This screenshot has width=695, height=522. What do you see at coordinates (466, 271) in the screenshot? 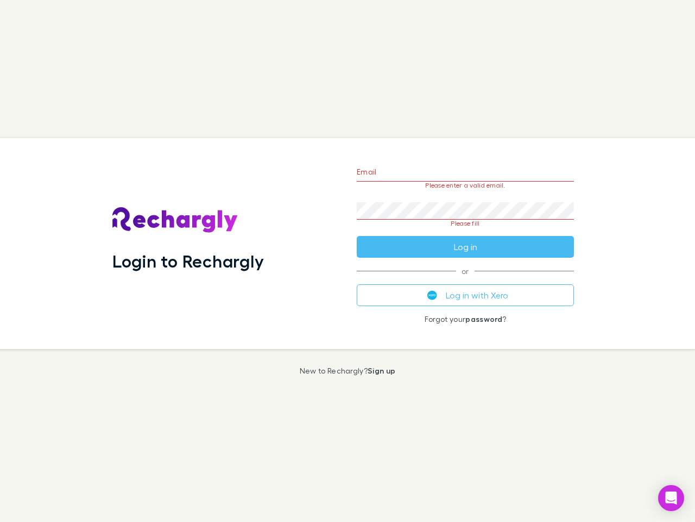
I see `span: or` at bounding box center [466, 271].